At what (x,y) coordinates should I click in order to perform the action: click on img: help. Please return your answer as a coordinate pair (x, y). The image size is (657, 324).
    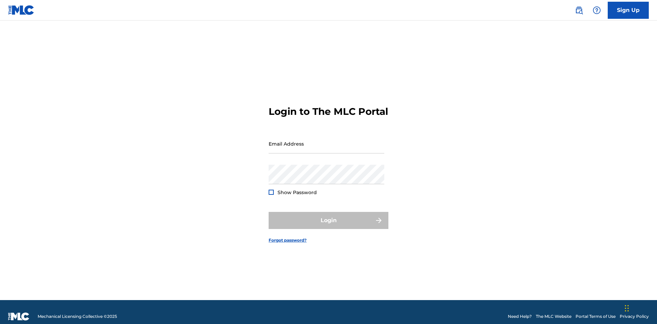
    Looking at the image, I should click on (597, 10).